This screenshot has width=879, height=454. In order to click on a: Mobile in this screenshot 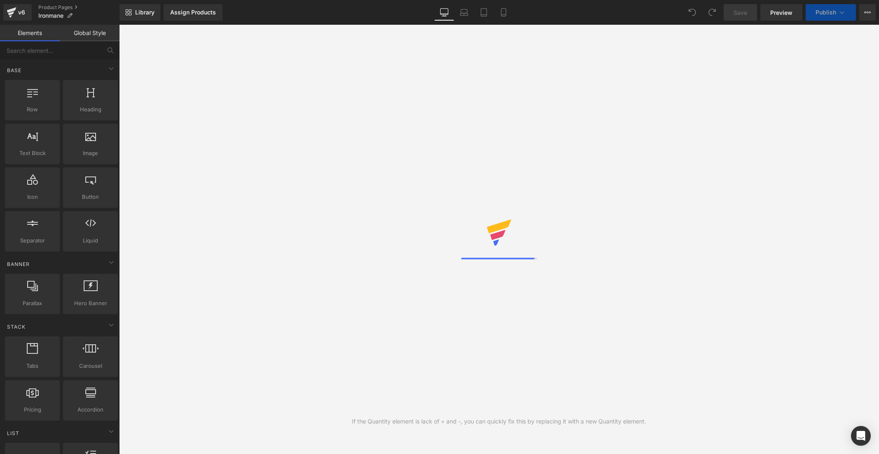, I will do `click(504, 12)`.